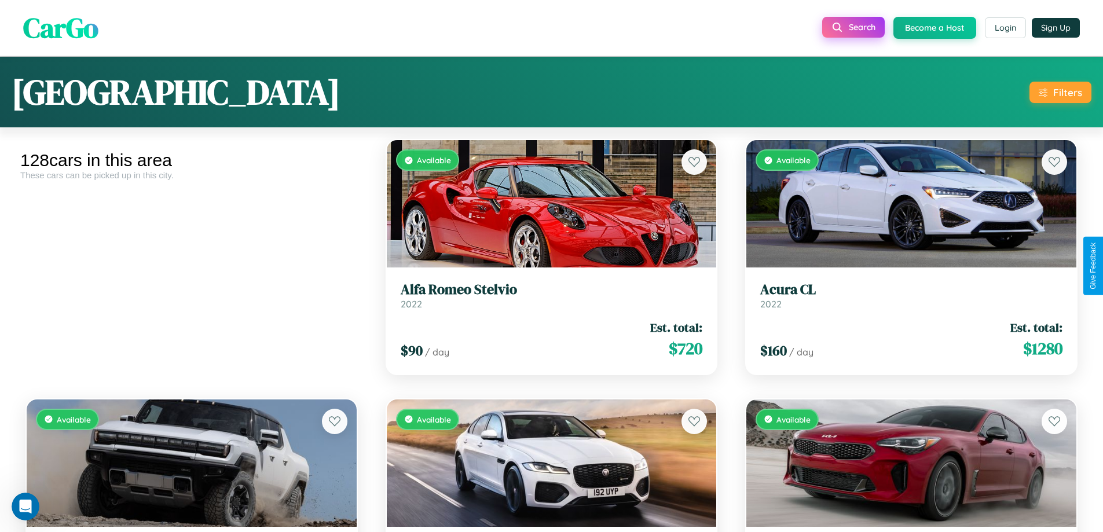 The image size is (1103, 532). I want to click on div: These cars can be picked up in this city., so click(192, 175).